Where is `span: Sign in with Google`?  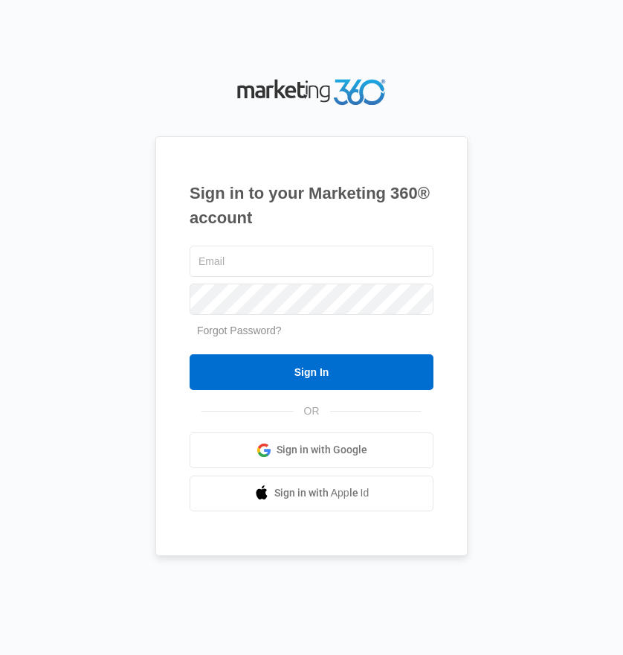
span: Sign in with Google is located at coordinates (322, 449).